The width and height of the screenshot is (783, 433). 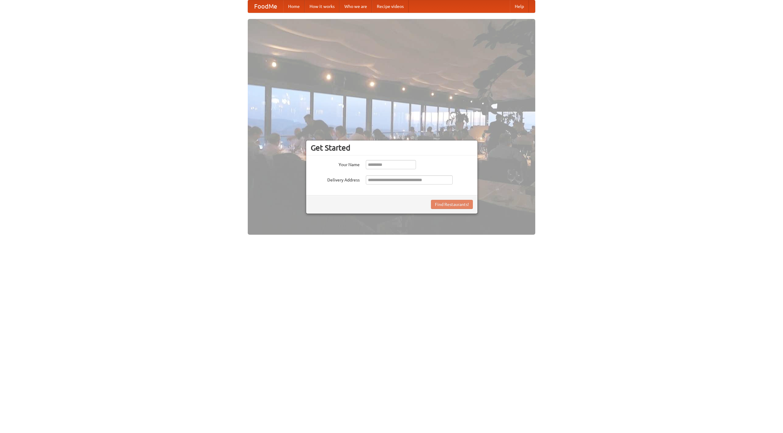 What do you see at coordinates (266, 6) in the screenshot?
I see `a: FoodMe` at bounding box center [266, 6].